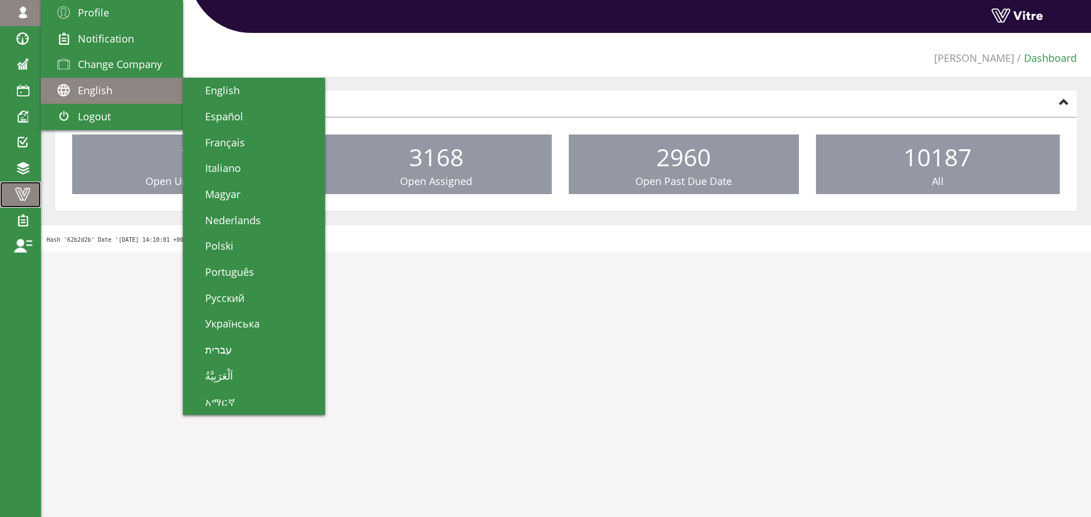 This screenshot has width=1091, height=517. I want to click on a: Nederlands, so click(254, 221).